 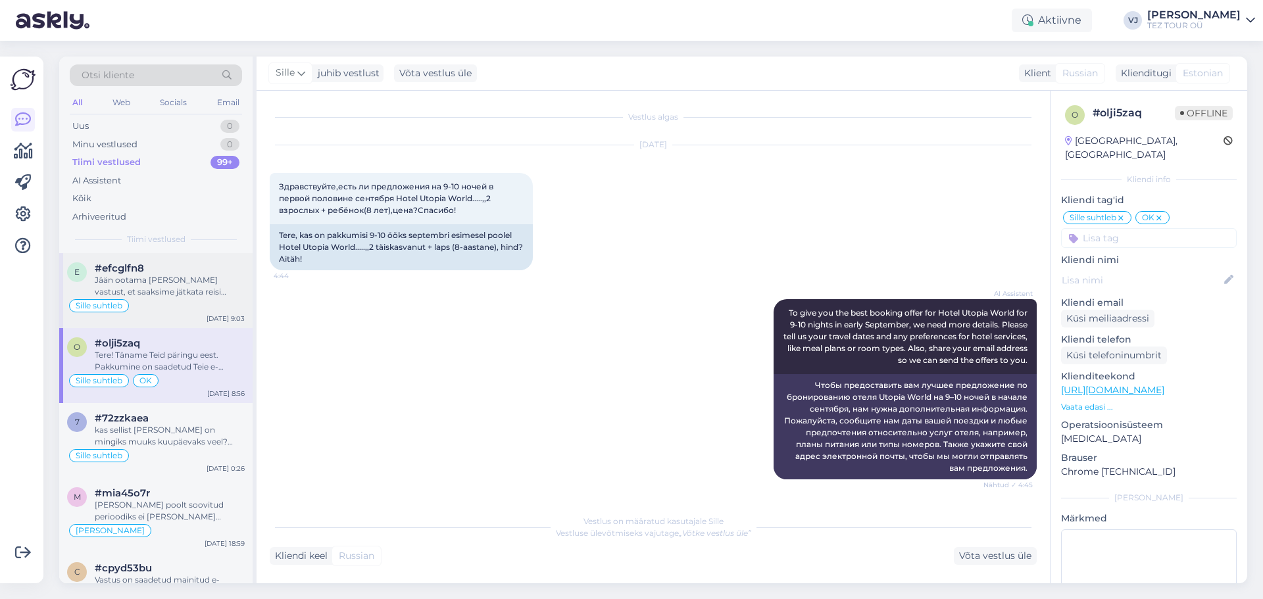 I want to click on span: #cpyd53bu, so click(x=123, y=568).